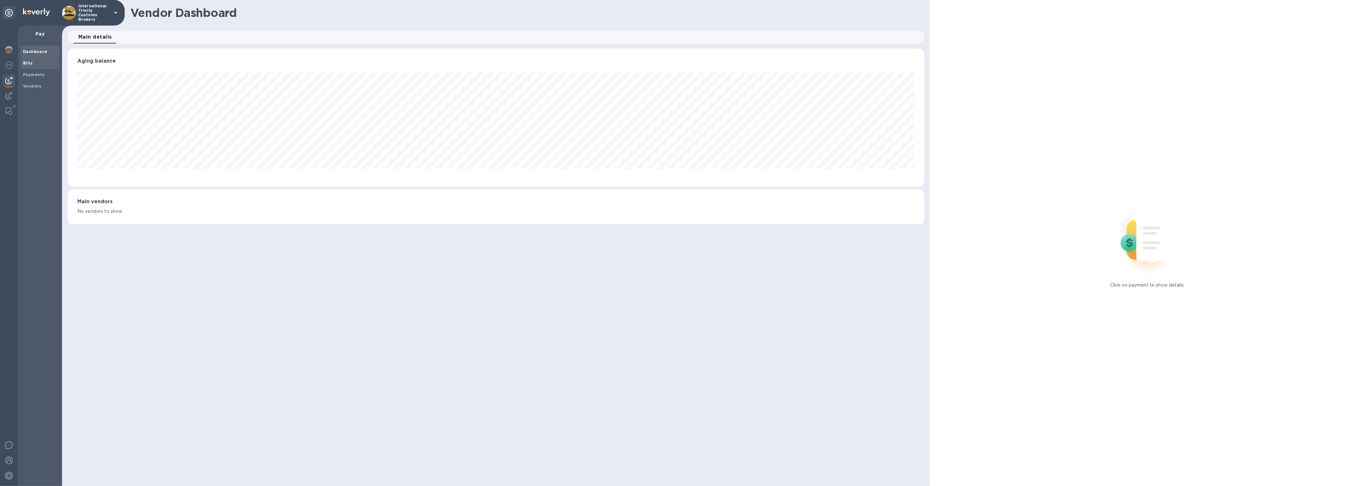  I want to click on p: Click on payment to show details, so click(1147, 285).